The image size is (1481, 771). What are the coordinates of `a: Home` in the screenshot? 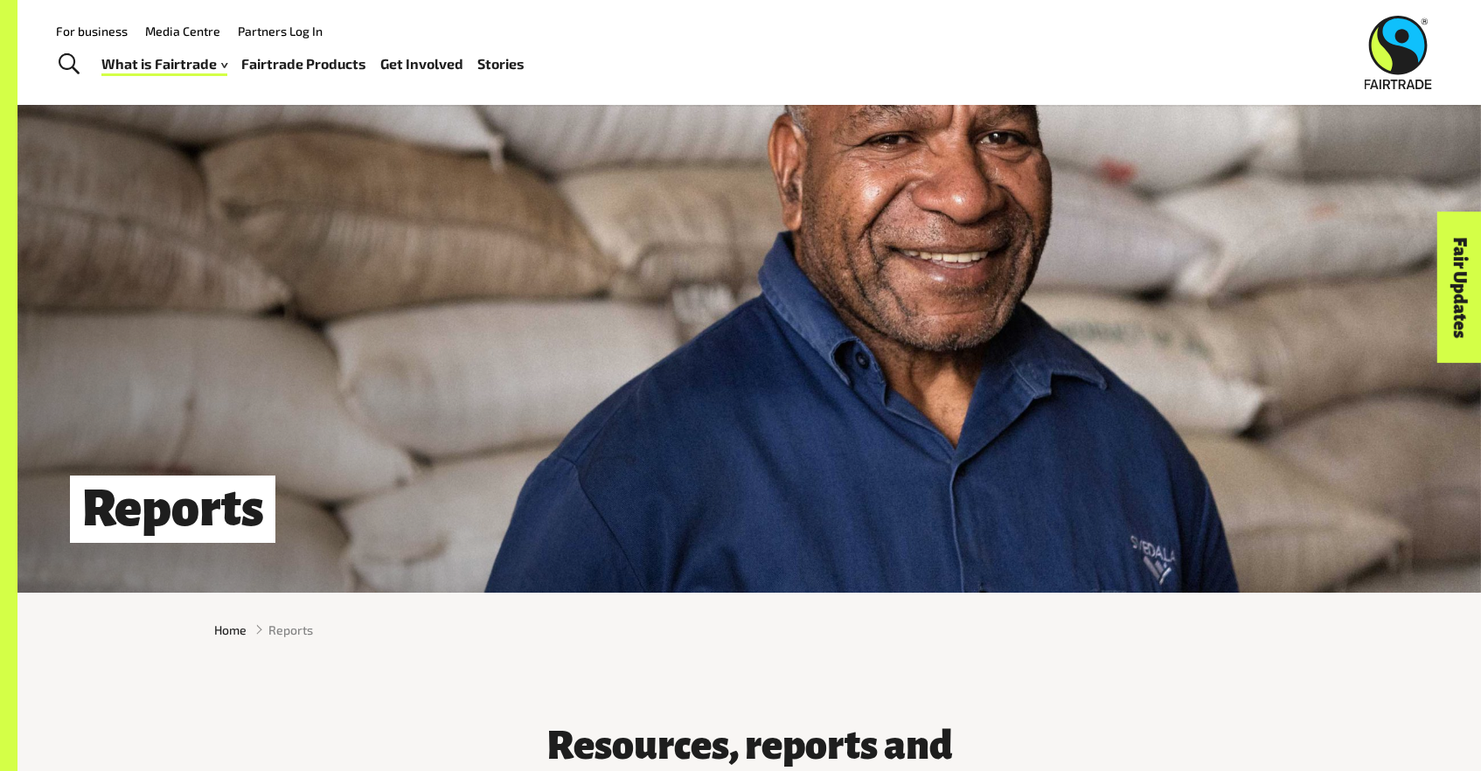 It's located at (230, 630).